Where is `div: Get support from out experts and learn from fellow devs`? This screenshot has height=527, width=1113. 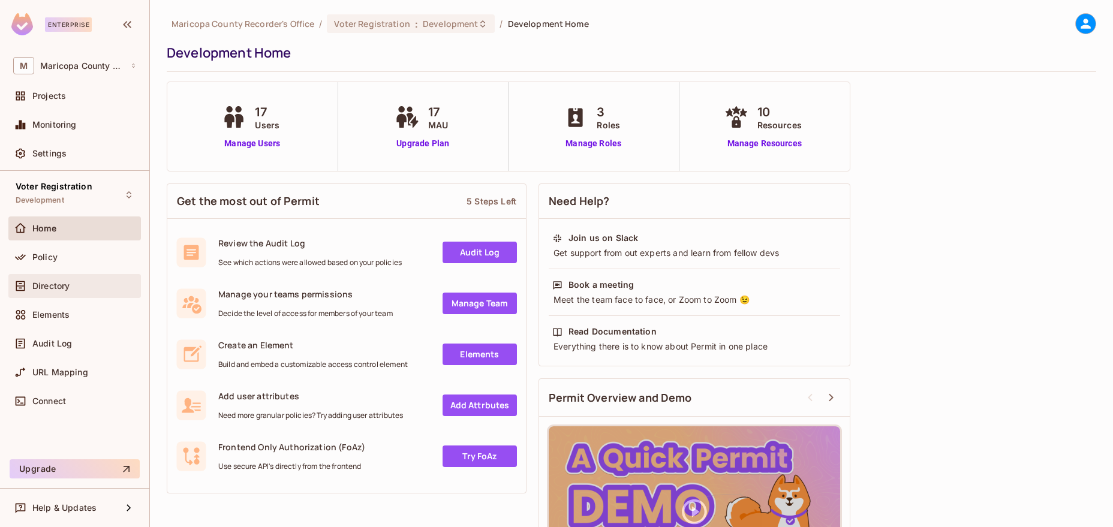
div: Get support from out experts and learn from fellow devs is located at coordinates (695, 253).